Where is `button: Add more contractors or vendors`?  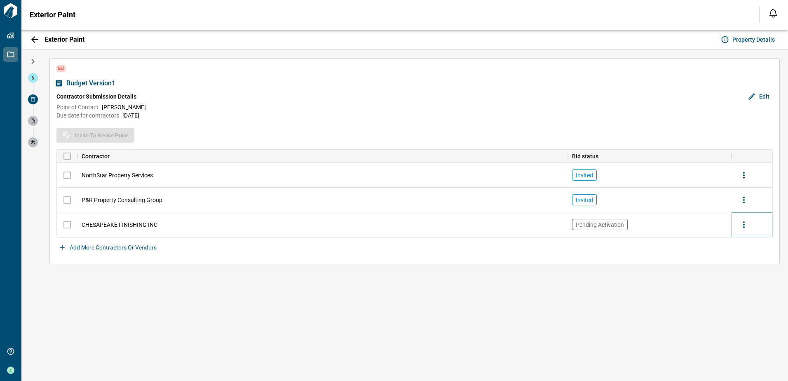
button: Add more contractors or vendors is located at coordinates (108, 247).